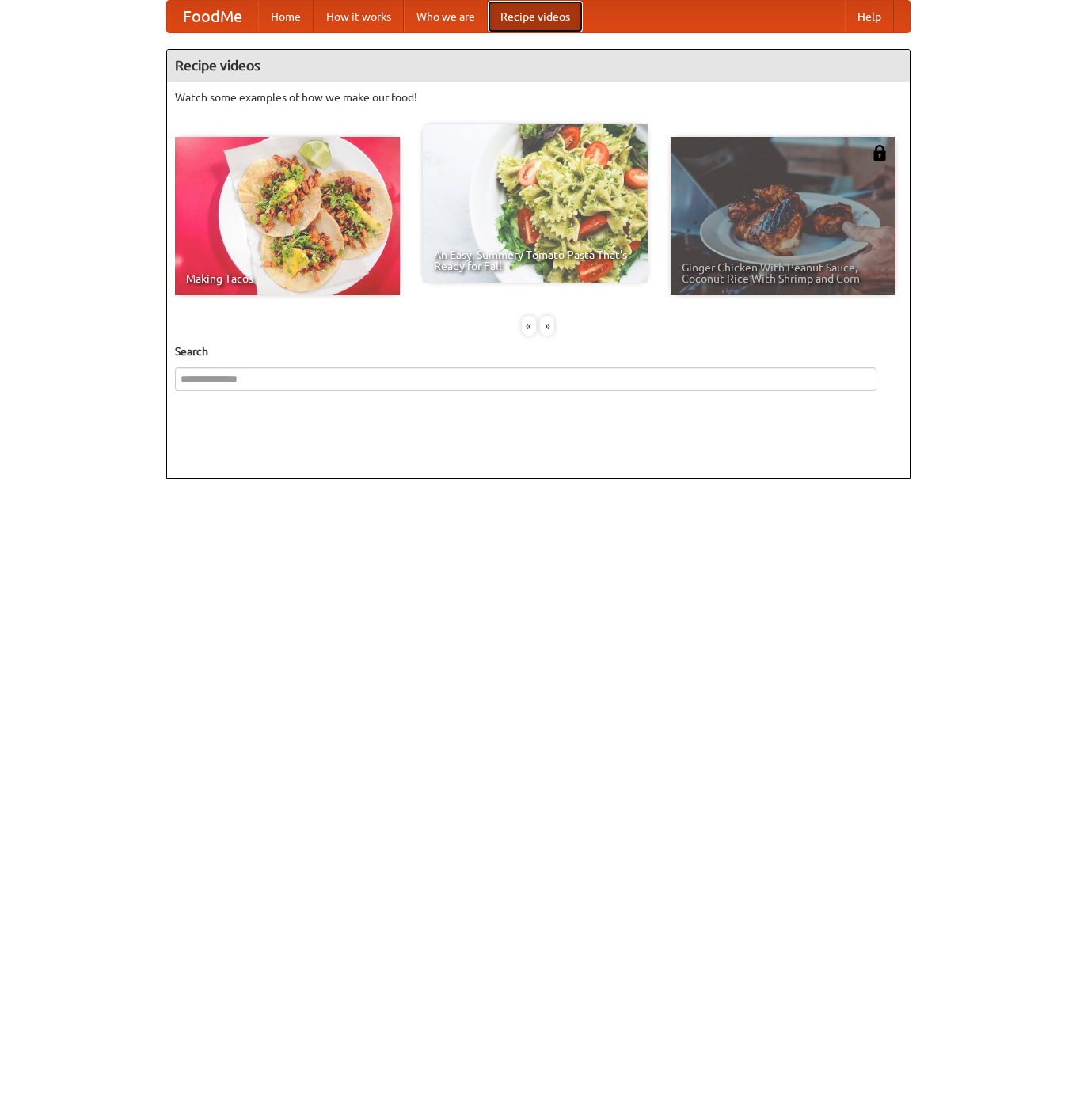  Describe the element at coordinates (212, 17) in the screenshot. I see `a: FoodMe` at that location.